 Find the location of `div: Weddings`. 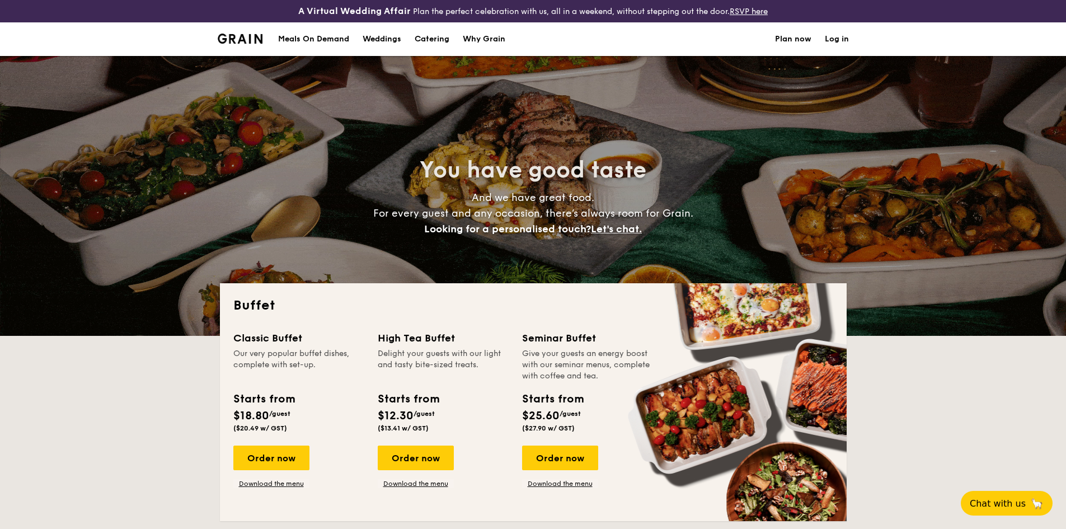

div: Weddings is located at coordinates (382, 39).